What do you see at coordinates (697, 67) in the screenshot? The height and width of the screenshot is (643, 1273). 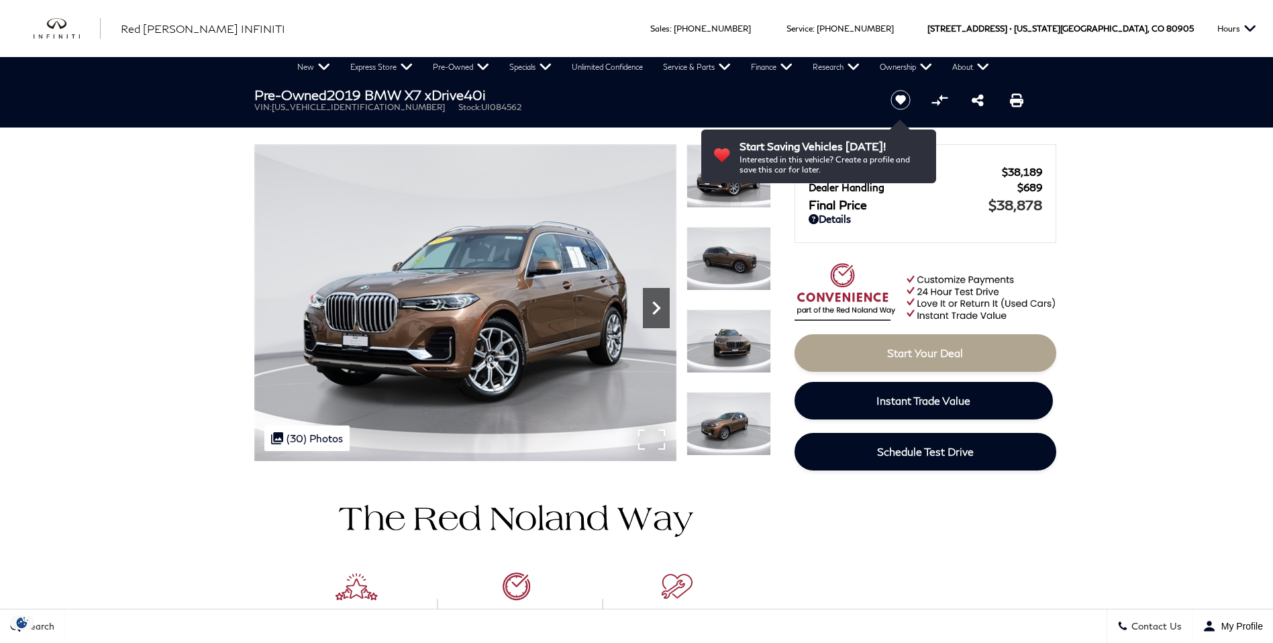 I see `a: Service & Parts` at bounding box center [697, 67].